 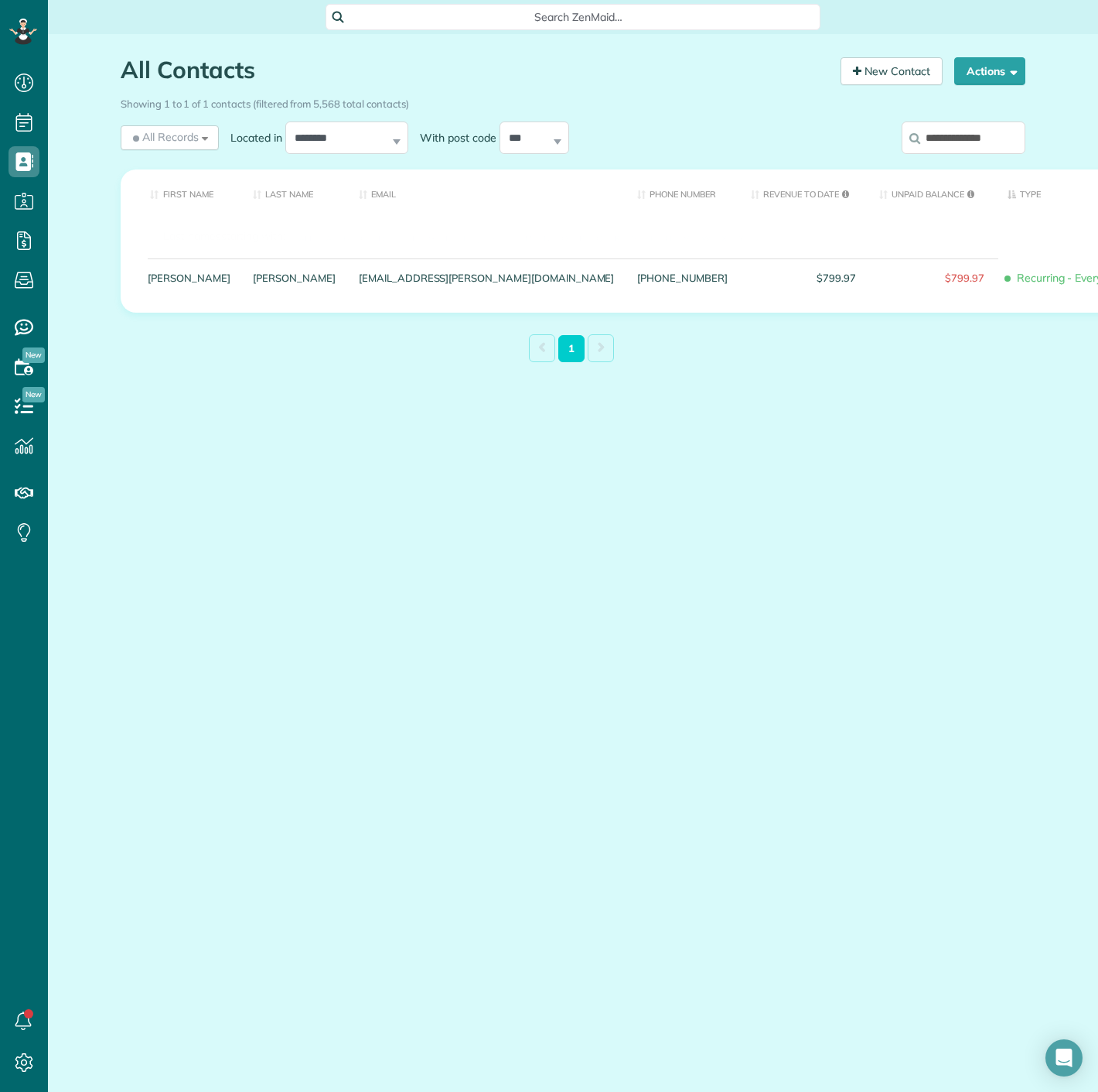 I want to click on span: M, so click(x=528, y=239).